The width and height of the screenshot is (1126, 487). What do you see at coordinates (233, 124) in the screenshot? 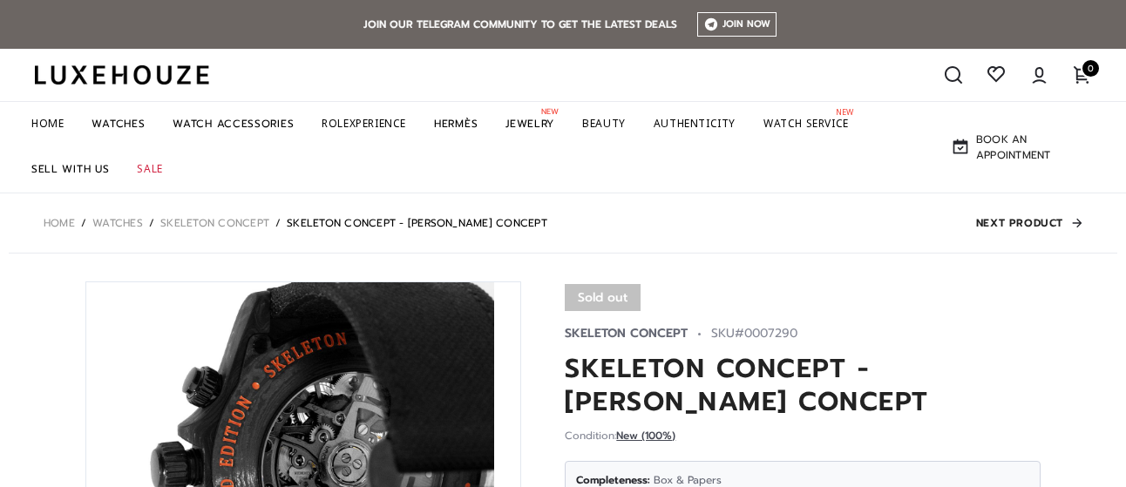
I see `span: WATCH ACCESSORIES` at bounding box center [233, 124].